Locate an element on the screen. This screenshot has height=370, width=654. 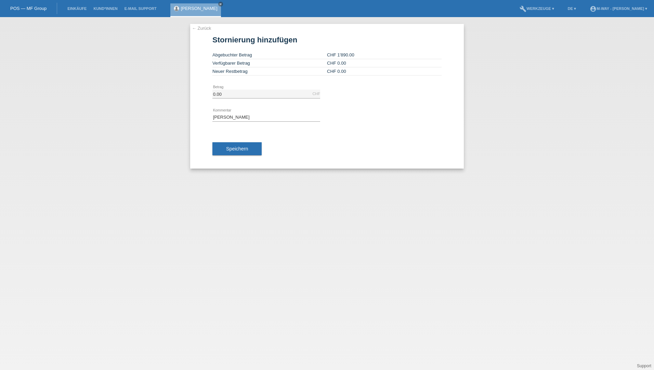
a: DE ▾ is located at coordinates (572, 9).